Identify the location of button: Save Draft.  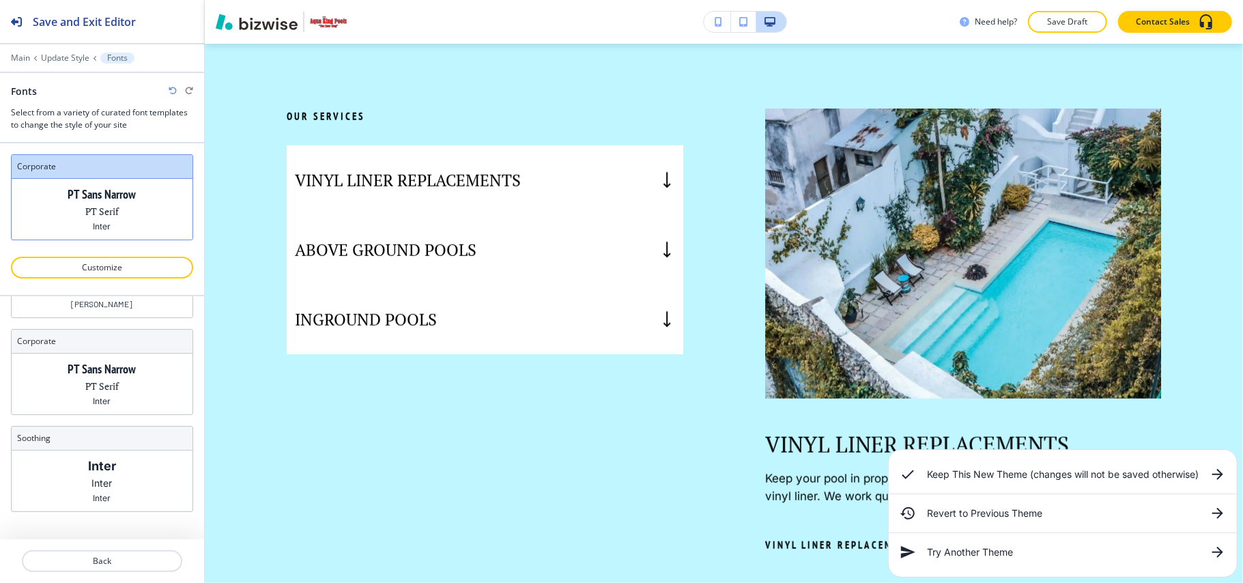
(1067, 22).